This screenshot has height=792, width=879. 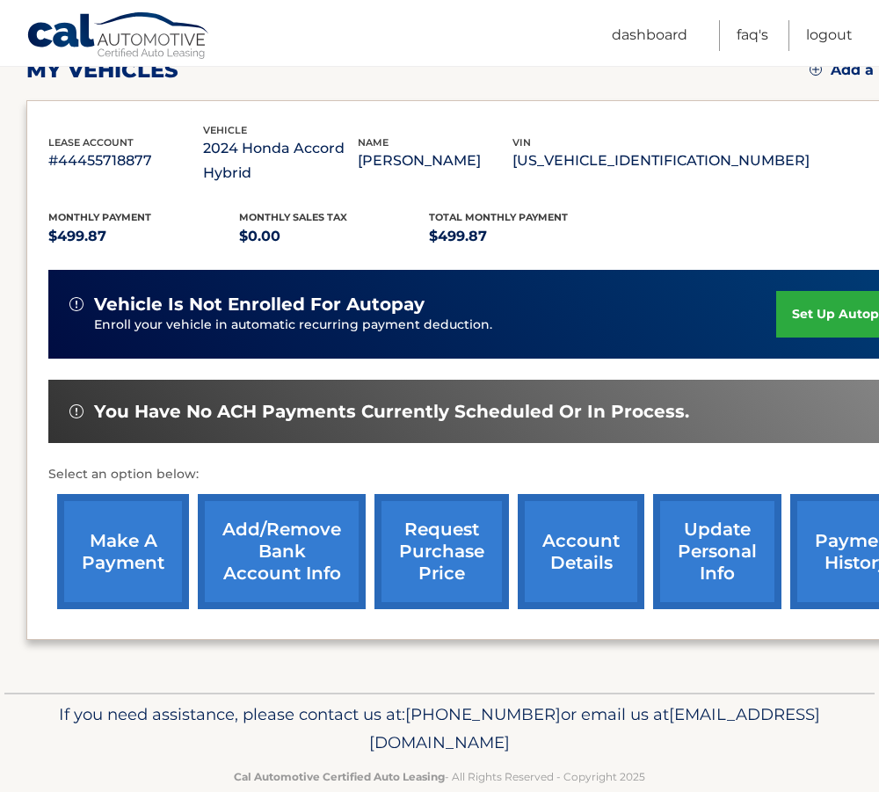 What do you see at coordinates (521, 142) in the screenshot?
I see `span: vin` at bounding box center [521, 142].